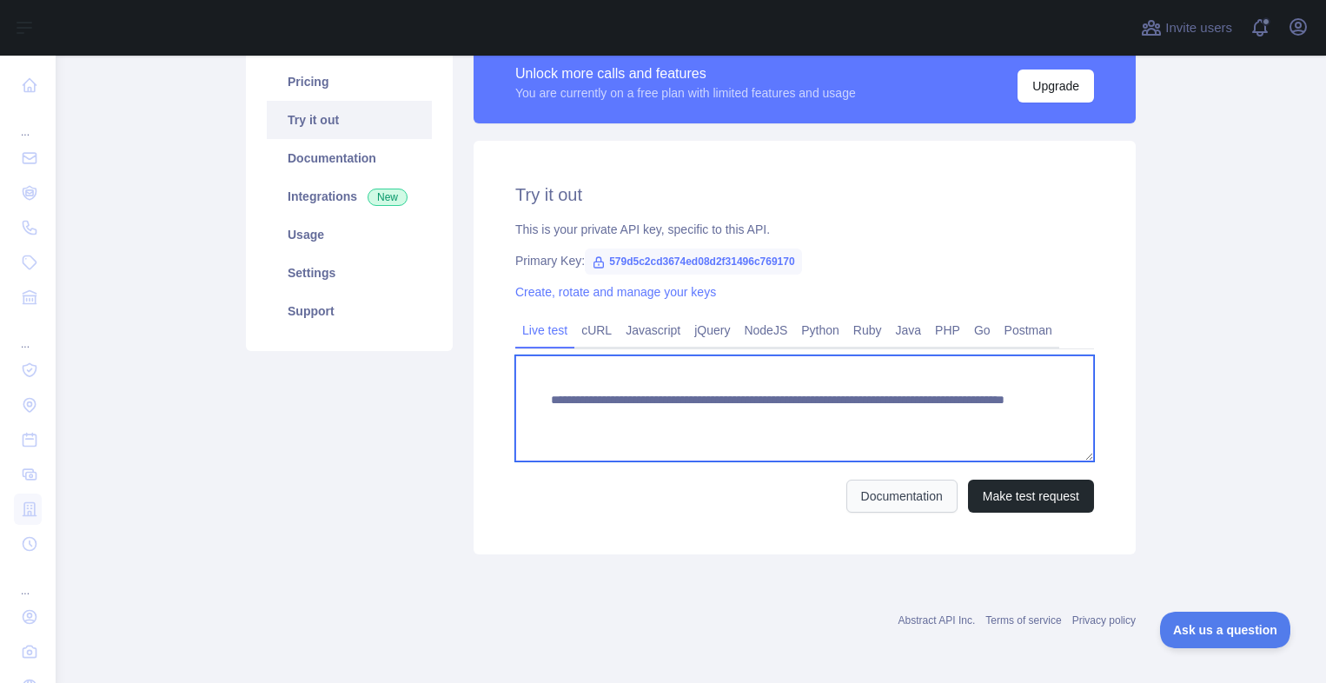  What do you see at coordinates (937, 620) in the screenshot?
I see `a: Abstract API Inc.` at bounding box center [937, 620].